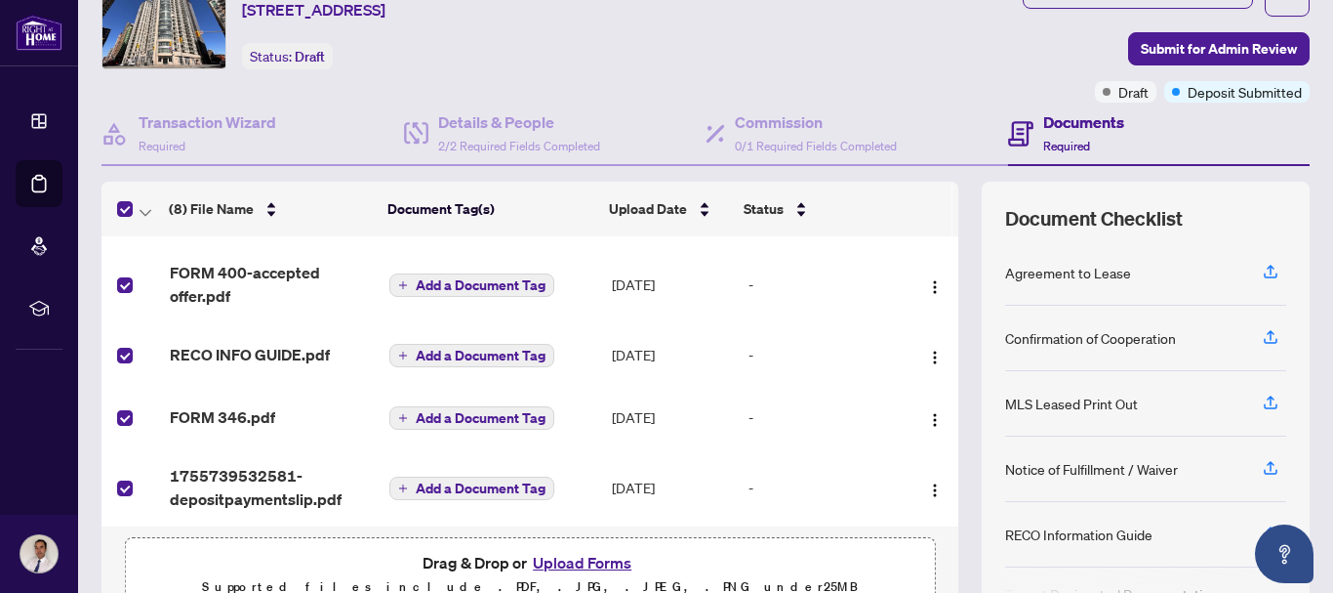 The width and height of the screenshot is (1333, 593). I want to click on span: RECO INFO GUIDE.pdf, so click(250, 354).